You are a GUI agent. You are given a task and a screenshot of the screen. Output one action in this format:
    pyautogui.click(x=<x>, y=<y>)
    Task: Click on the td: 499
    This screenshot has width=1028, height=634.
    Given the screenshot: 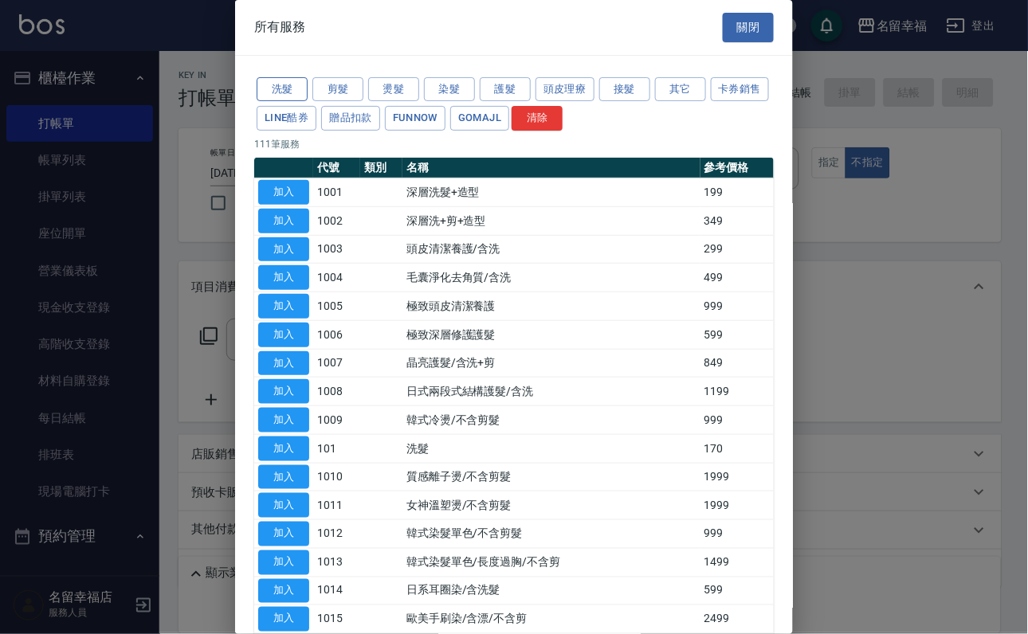 What is the action you would take?
    pyautogui.click(x=737, y=278)
    